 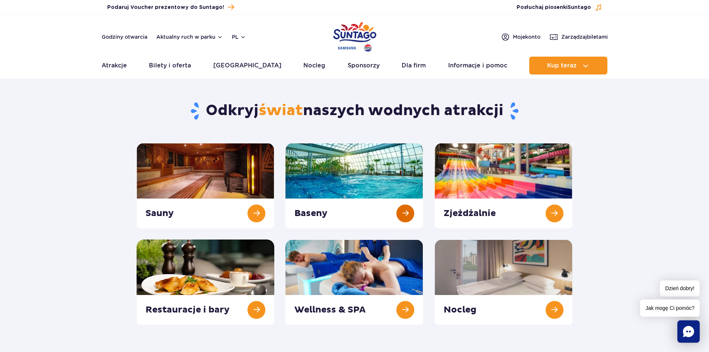 What do you see at coordinates (679, 288) in the screenshot?
I see `span: Dzień dobry!` at bounding box center [679, 288].